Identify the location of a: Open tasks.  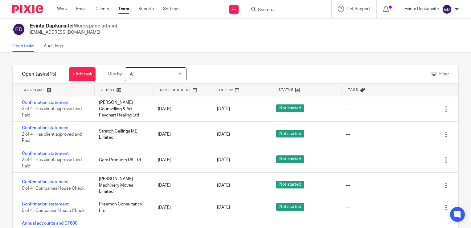
(26, 46).